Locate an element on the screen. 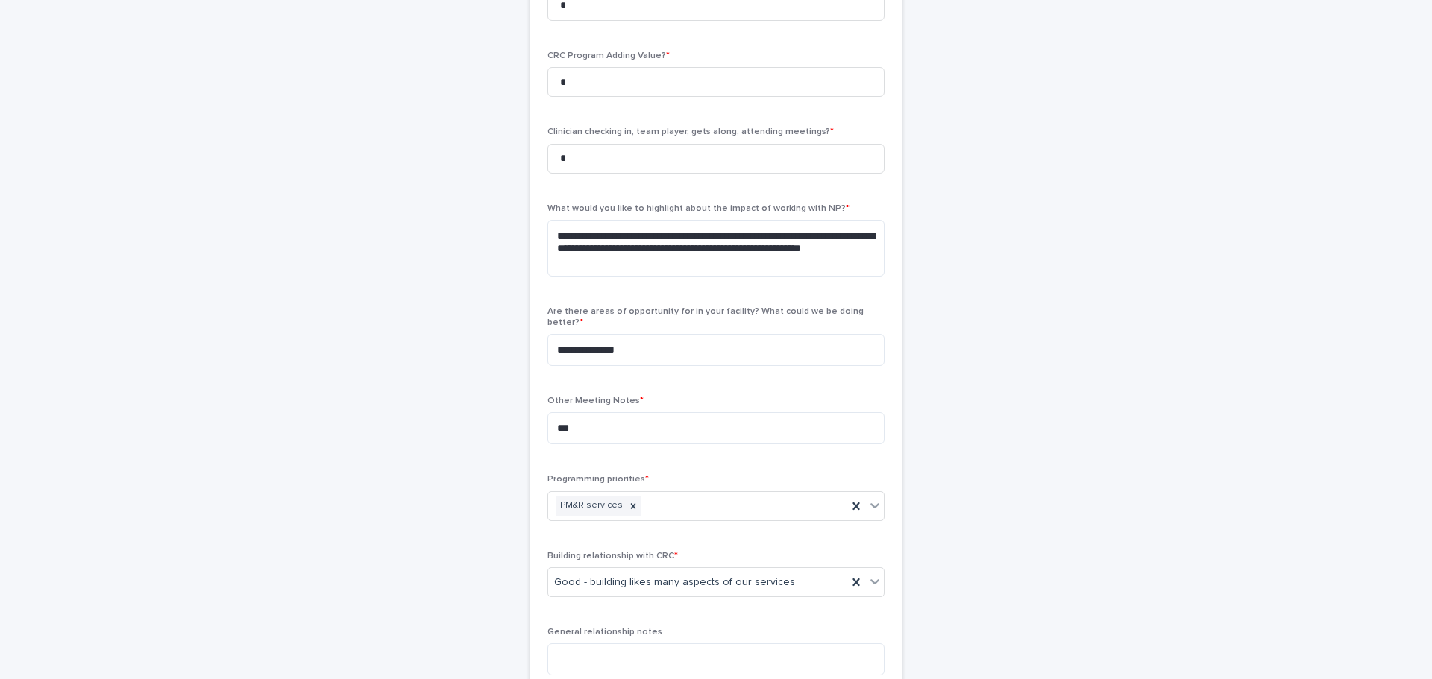 This screenshot has height=679, width=1432. span: General relationship notes is located at coordinates (605, 632).